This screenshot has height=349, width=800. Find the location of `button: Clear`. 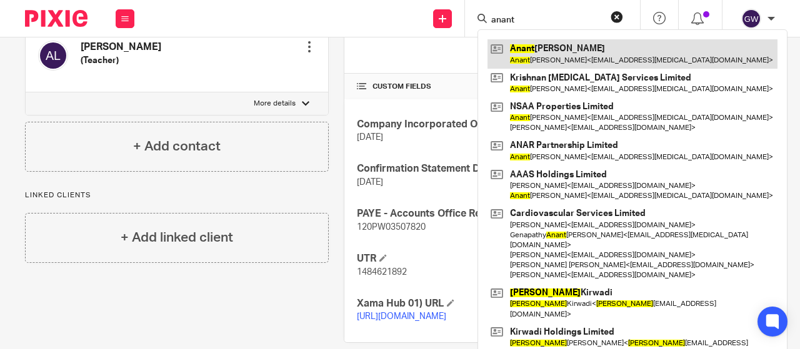

button: Clear is located at coordinates (617, 17).